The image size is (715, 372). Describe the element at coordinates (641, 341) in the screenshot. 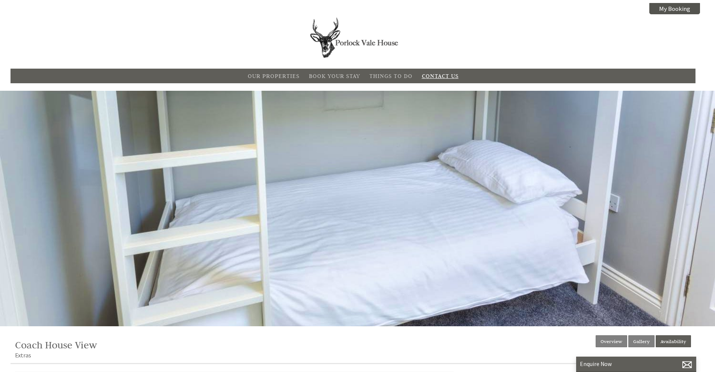

I see `a: Gallery` at that location.